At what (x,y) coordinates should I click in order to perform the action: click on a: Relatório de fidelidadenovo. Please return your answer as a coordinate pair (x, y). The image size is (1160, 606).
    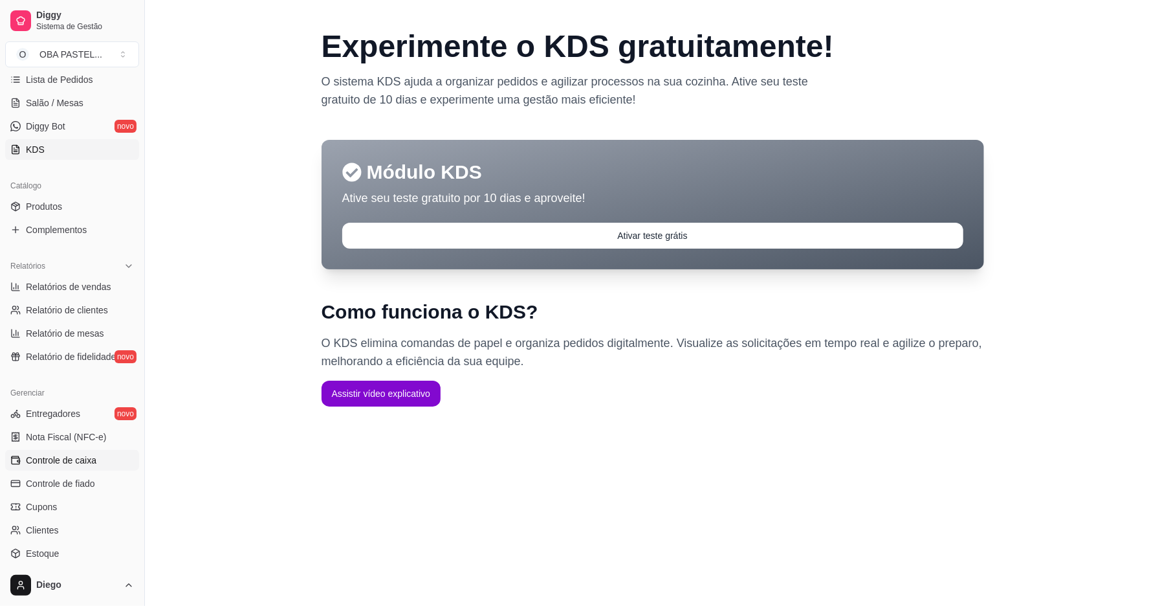
    Looking at the image, I should click on (72, 356).